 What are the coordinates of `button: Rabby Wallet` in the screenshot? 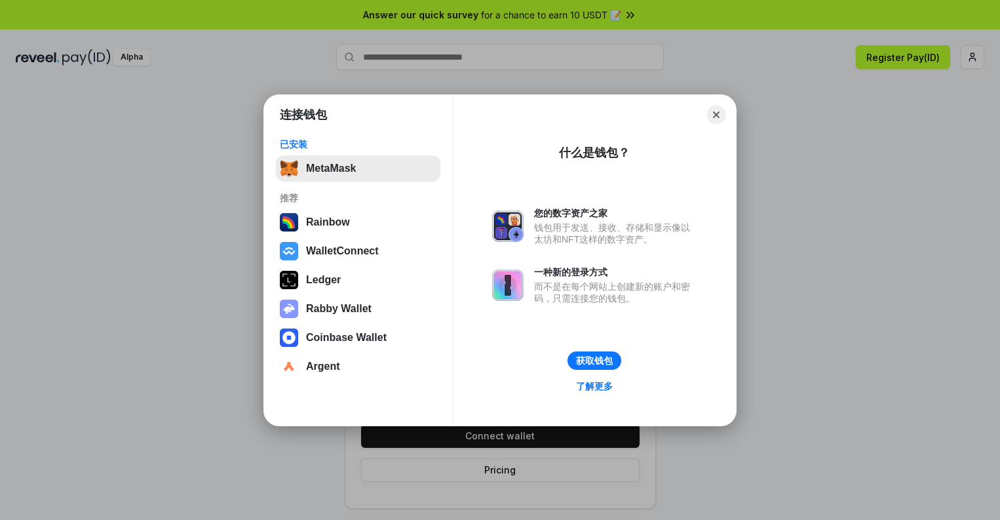 It's located at (358, 309).